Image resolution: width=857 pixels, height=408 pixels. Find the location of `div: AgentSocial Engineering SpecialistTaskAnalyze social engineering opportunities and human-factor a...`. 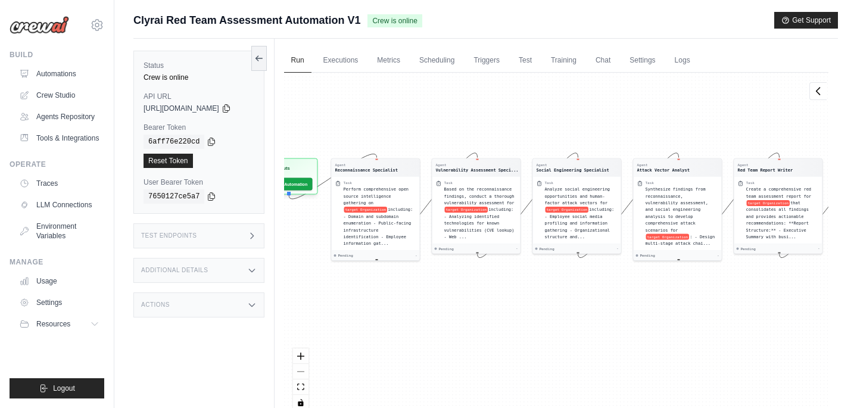

div: AgentSocial Engineering SpecialistTaskAnalyze social engineering opportunities and human-factor a... is located at coordinates (577, 206).